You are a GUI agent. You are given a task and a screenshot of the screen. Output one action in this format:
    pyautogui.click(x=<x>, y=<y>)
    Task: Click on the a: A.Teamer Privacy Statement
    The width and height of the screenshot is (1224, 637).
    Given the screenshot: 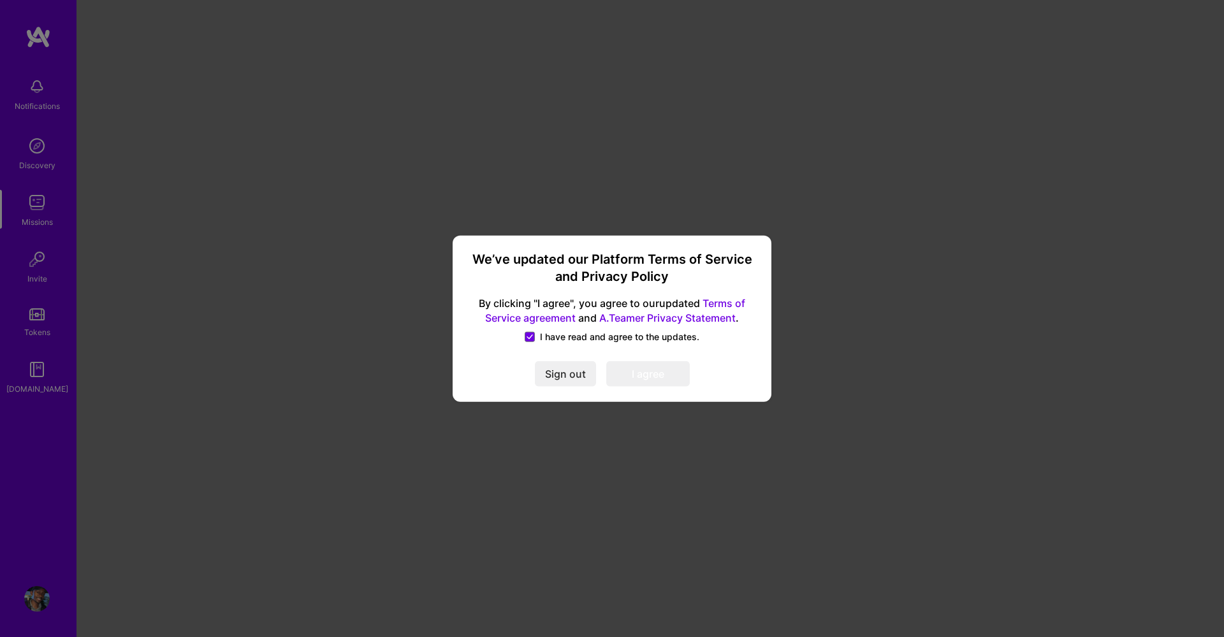 What is the action you would take?
    pyautogui.click(x=667, y=317)
    